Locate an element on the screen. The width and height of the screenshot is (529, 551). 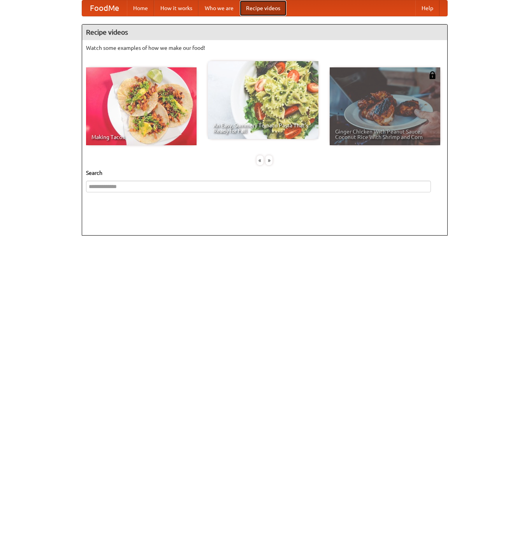
img: 483408.png is located at coordinates (432, 75).